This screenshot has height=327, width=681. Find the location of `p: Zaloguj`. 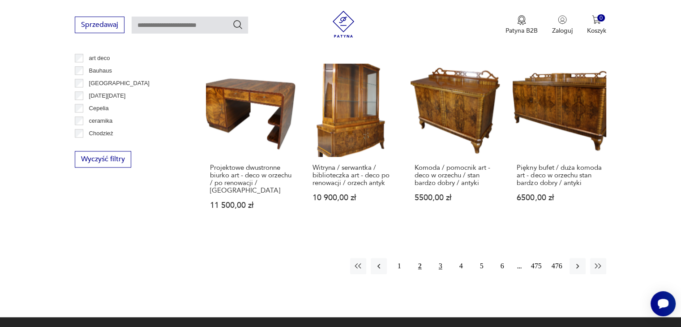

p: Zaloguj is located at coordinates (562, 30).